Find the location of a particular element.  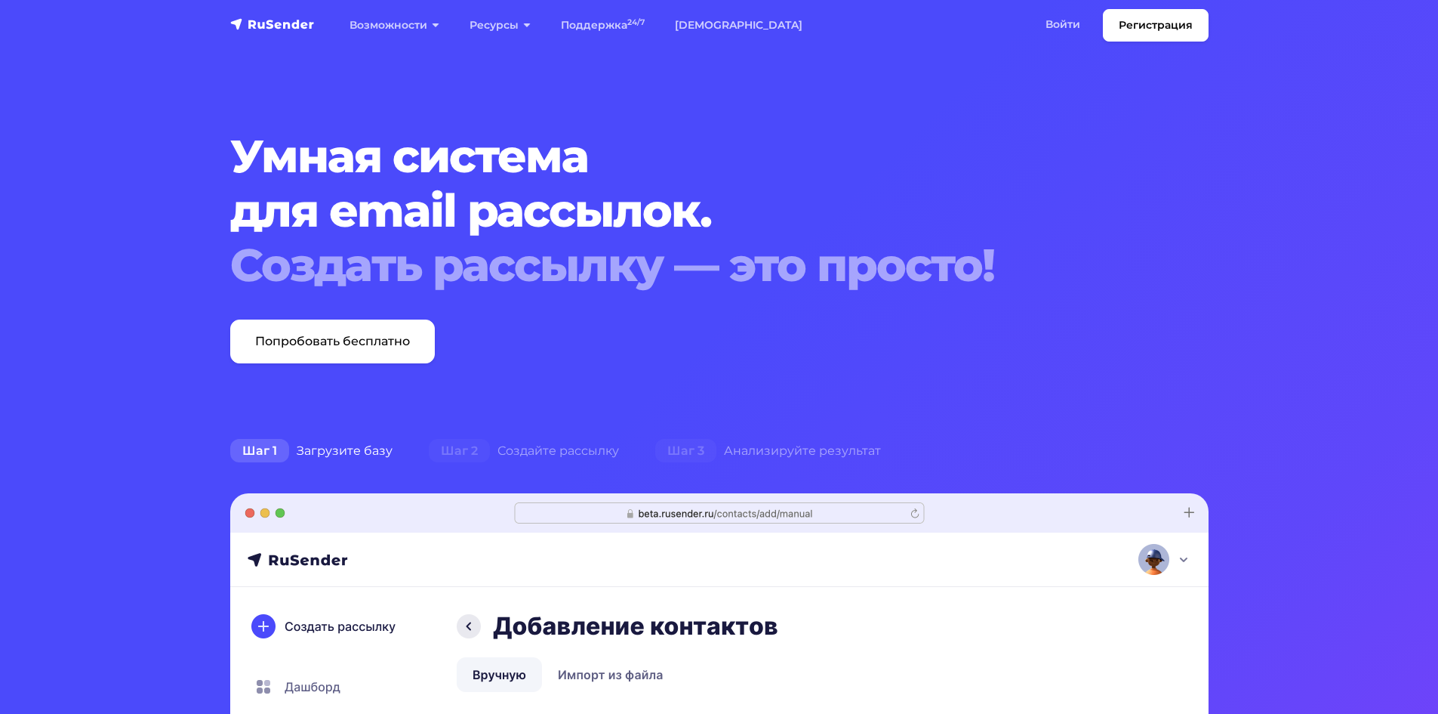

div: Загрузите базу is located at coordinates (311, 451).